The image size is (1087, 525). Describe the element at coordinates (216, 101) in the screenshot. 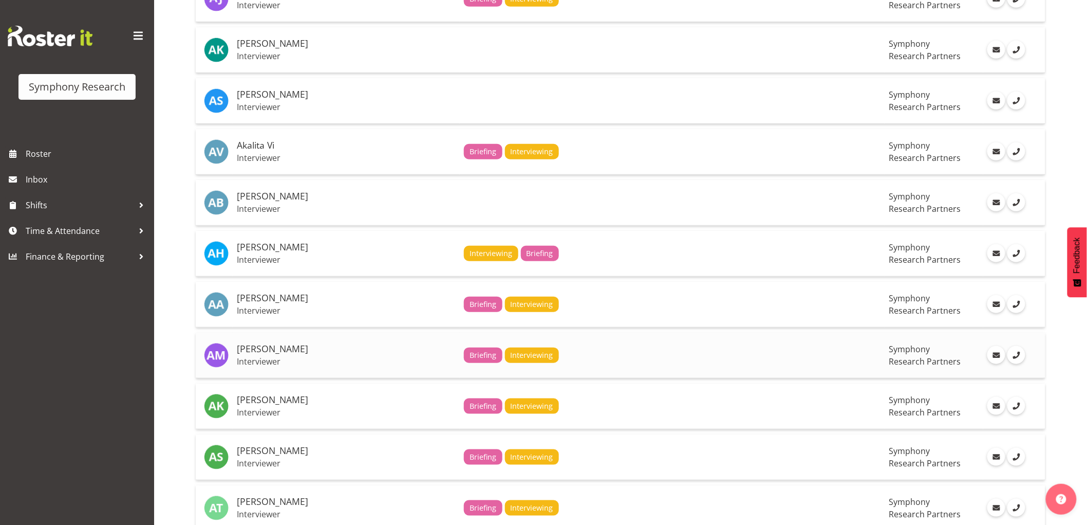

I see `img: aggie-salamone9095.jpg` at that location.